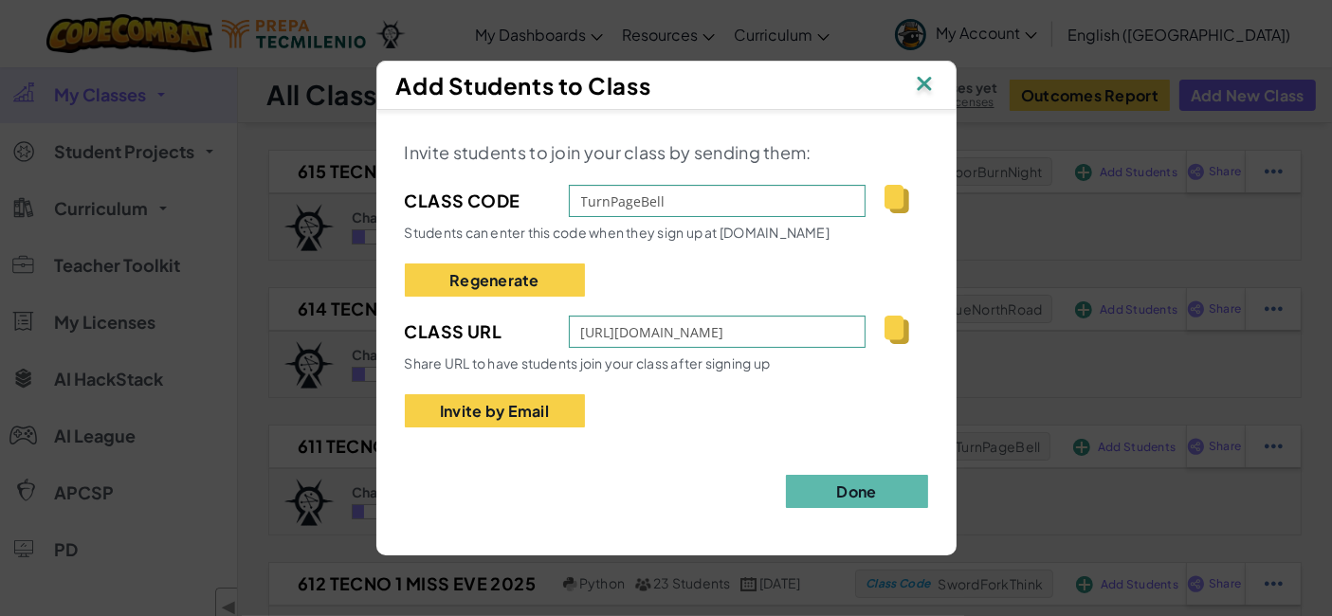  What do you see at coordinates (495, 280) in the screenshot?
I see `button: Regenerate` at bounding box center [495, 280].